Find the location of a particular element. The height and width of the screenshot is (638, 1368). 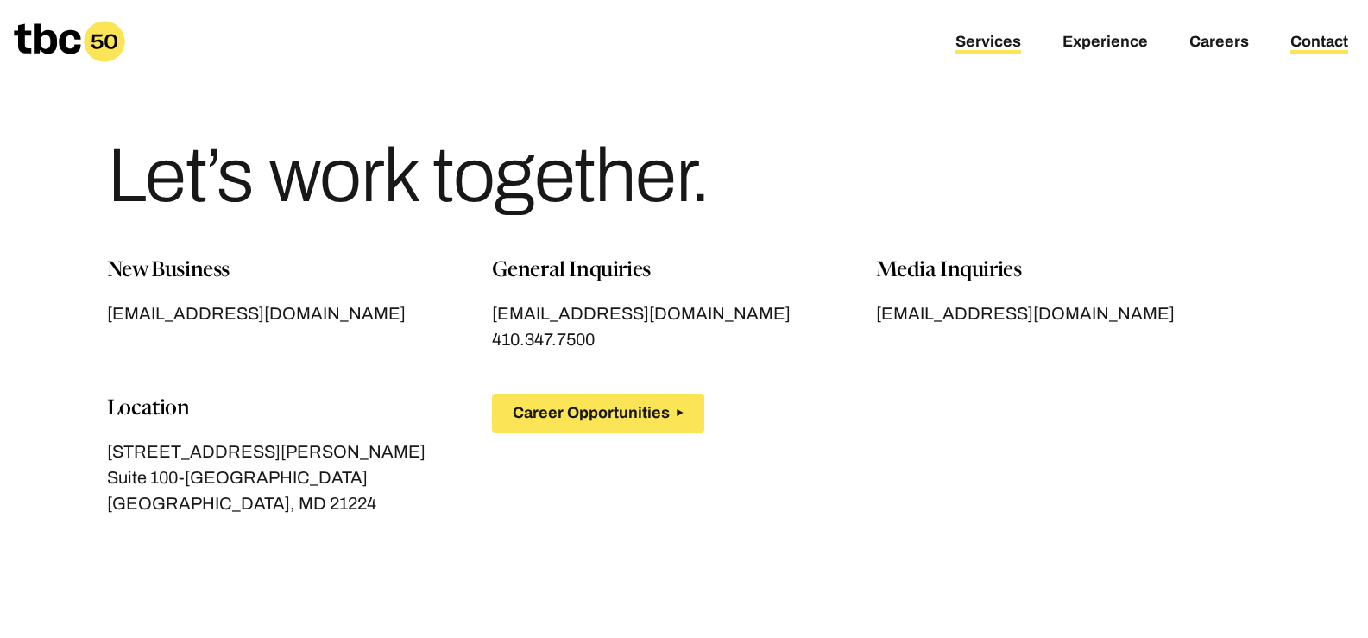

p: General Inquiries is located at coordinates (684, 271).